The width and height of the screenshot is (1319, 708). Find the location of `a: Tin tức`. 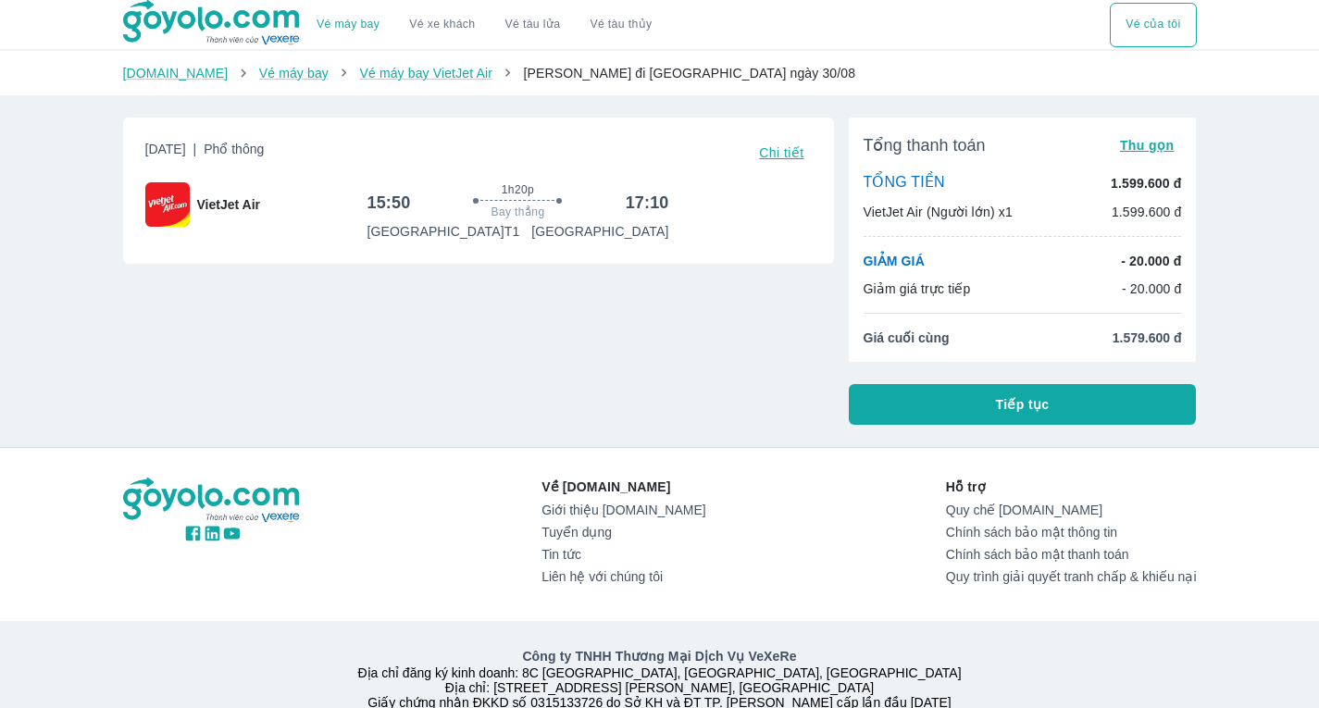

a: Tin tức is located at coordinates (623, 554).